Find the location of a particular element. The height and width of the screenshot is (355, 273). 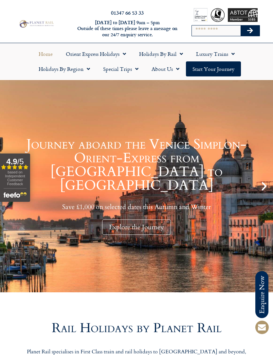

nav: Menu is located at coordinates (136, 61).